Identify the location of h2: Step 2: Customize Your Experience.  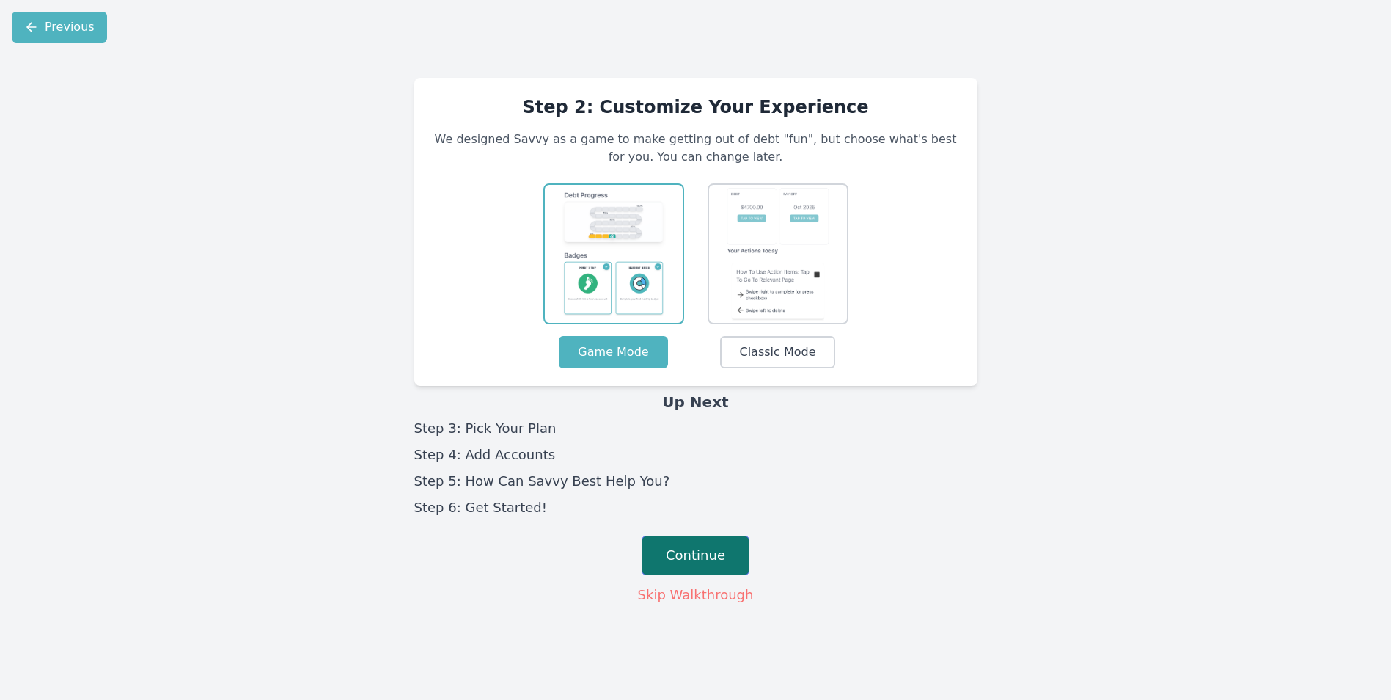
(696, 107).